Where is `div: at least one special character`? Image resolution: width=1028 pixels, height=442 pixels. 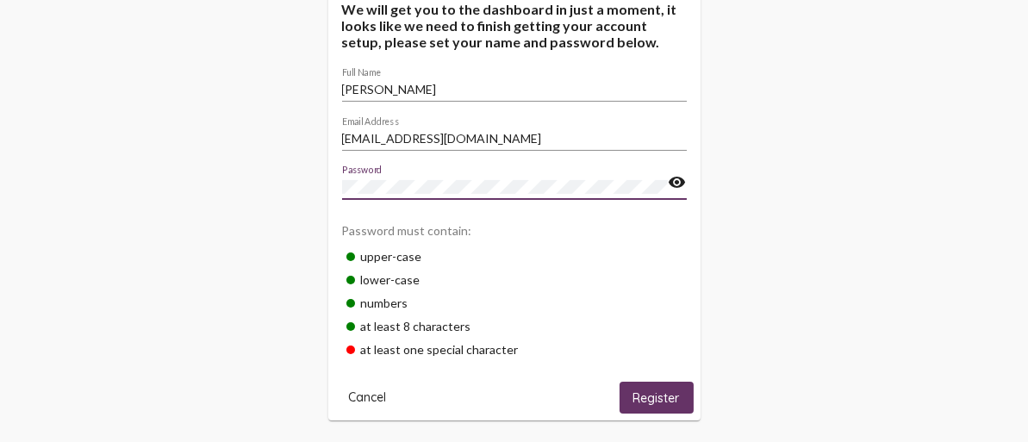 div: at least one special character is located at coordinates (515, 349).